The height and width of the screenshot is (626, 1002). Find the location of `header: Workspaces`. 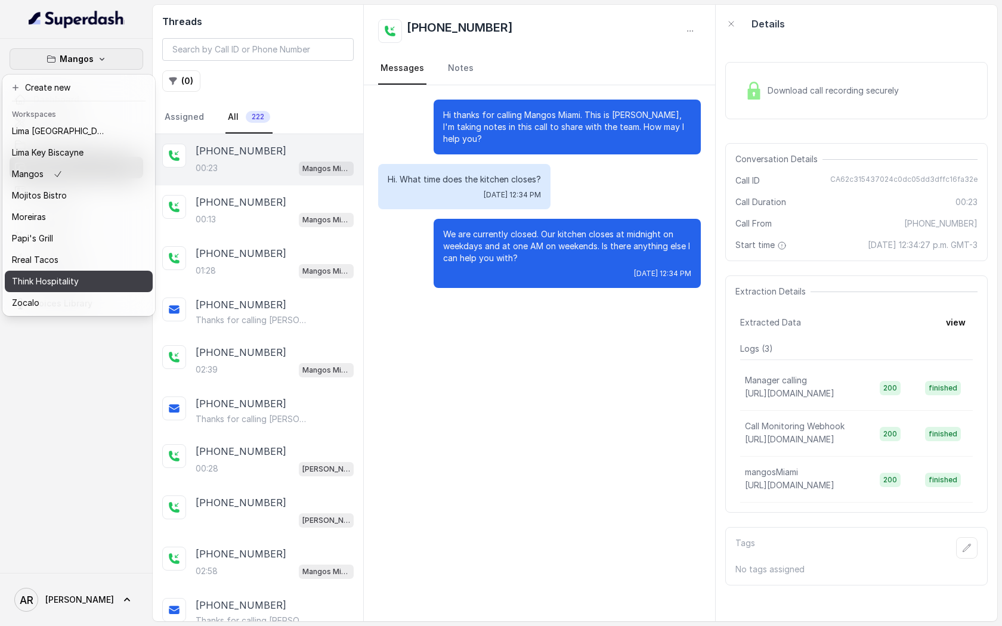

header: Workspaces is located at coordinates (79, 113).